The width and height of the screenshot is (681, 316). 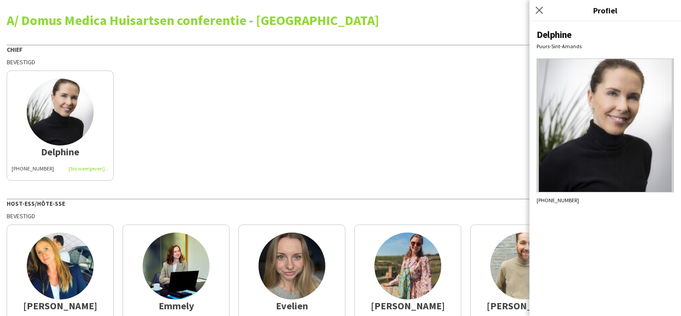 What do you see at coordinates (341, 203) in the screenshot?
I see `div: Host-ess/Hôte-sse` at bounding box center [341, 203].